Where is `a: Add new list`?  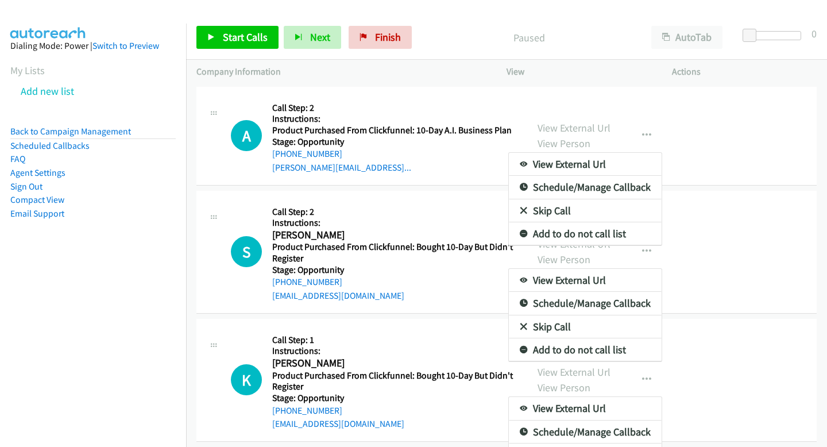 a: Add new list is located at coordinates (47, 91).